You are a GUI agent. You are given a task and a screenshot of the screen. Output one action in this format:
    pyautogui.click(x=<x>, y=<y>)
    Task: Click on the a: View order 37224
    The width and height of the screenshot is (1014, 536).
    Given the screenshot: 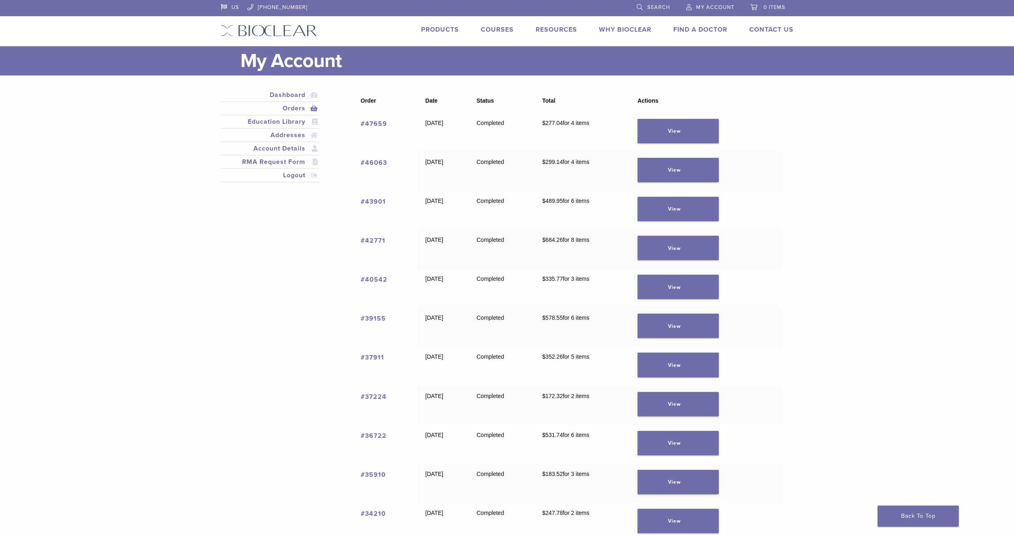 What is the action you would take?
    pyautogui.click(x=678, y=404)
    